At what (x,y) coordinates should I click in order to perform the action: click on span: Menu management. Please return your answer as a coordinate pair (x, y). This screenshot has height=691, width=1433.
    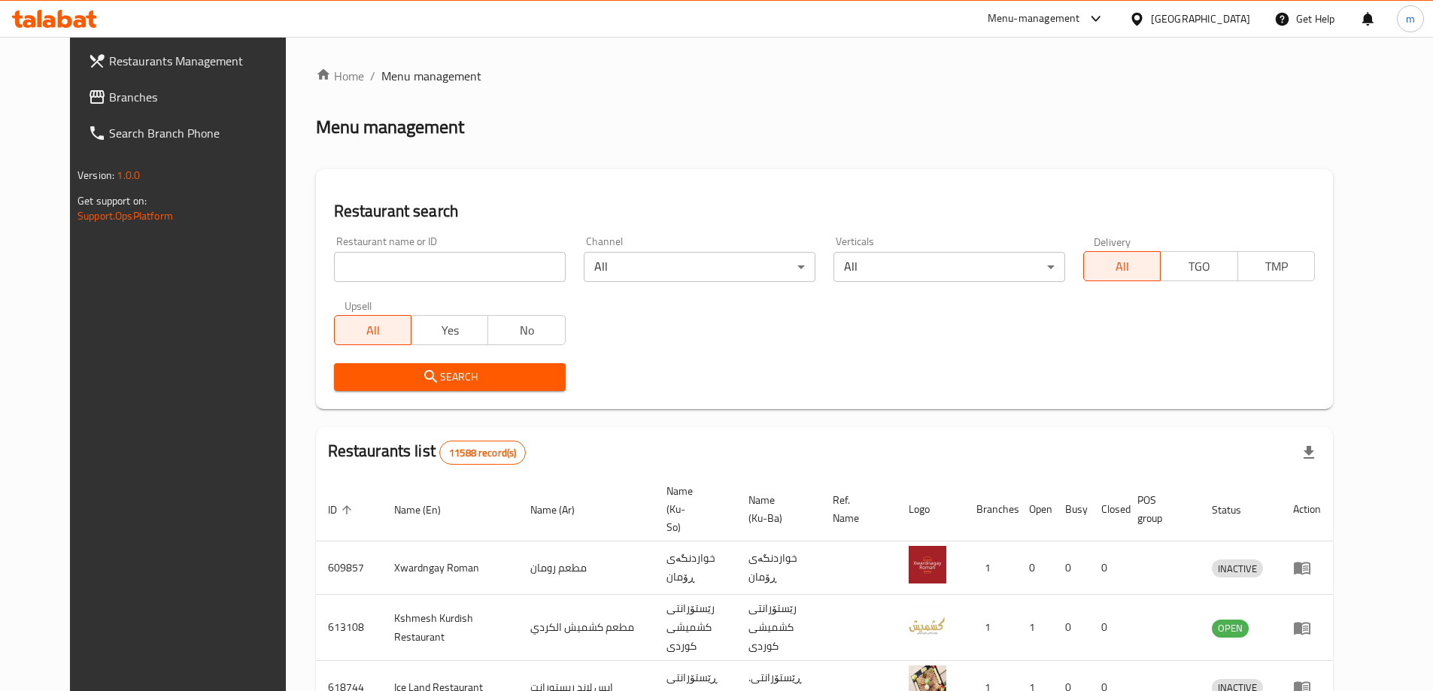
    Looking at the image, I should click on (431, 76).